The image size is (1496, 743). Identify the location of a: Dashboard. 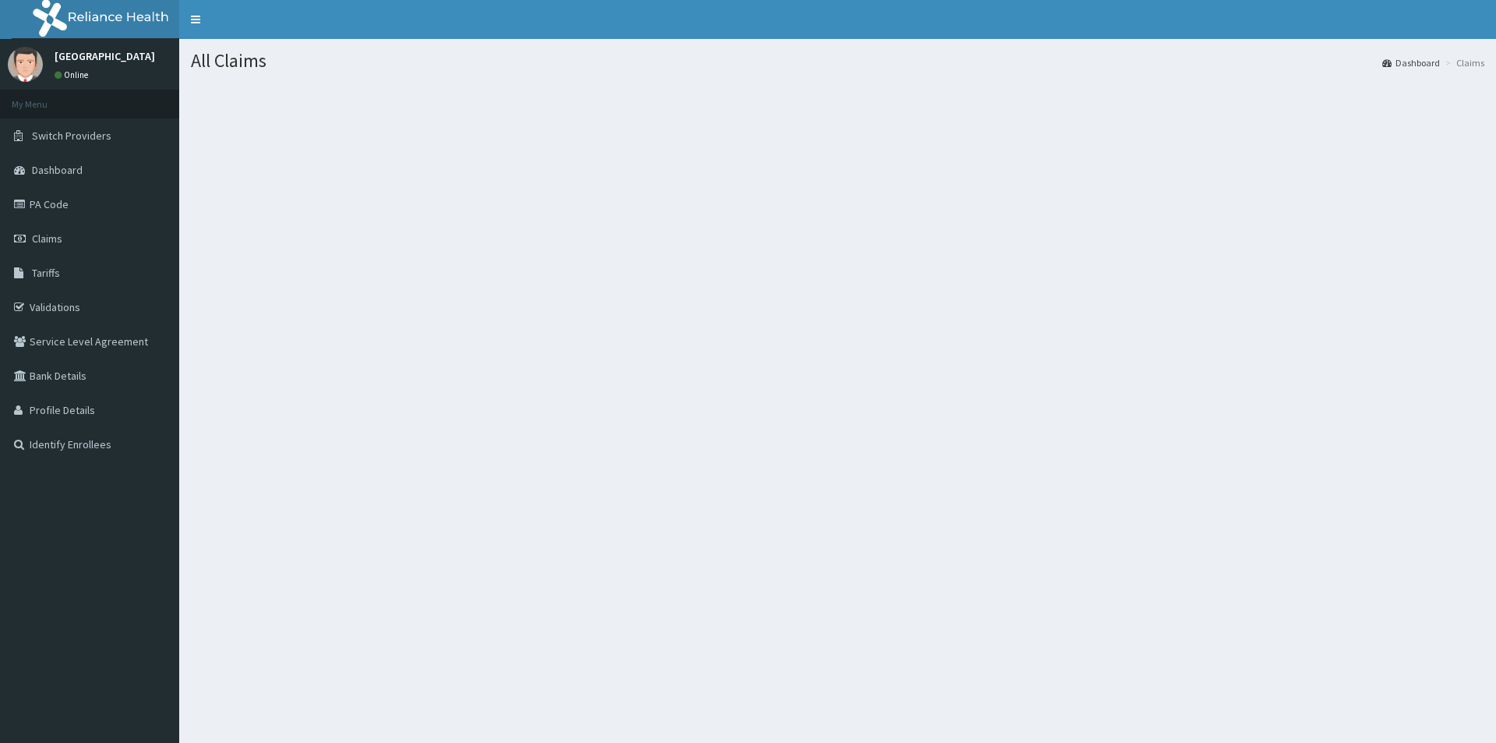
(1411, 62).